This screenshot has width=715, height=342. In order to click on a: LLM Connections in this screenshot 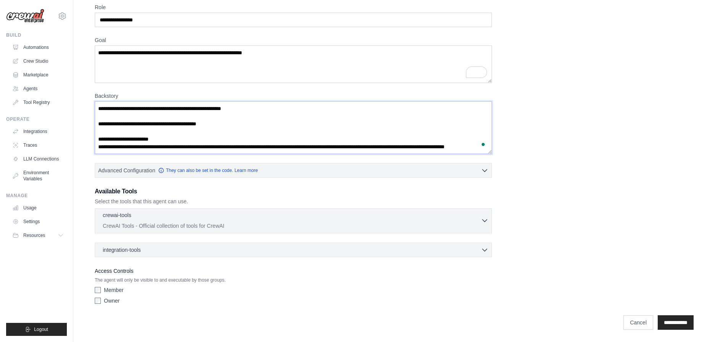, I will do `click(38, 159)`.